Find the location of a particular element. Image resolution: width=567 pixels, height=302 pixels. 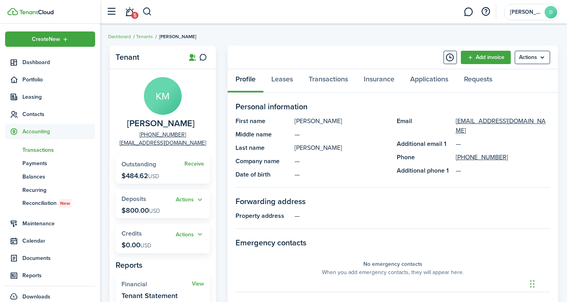

span: Calendar is located at coordinates (59, 241).